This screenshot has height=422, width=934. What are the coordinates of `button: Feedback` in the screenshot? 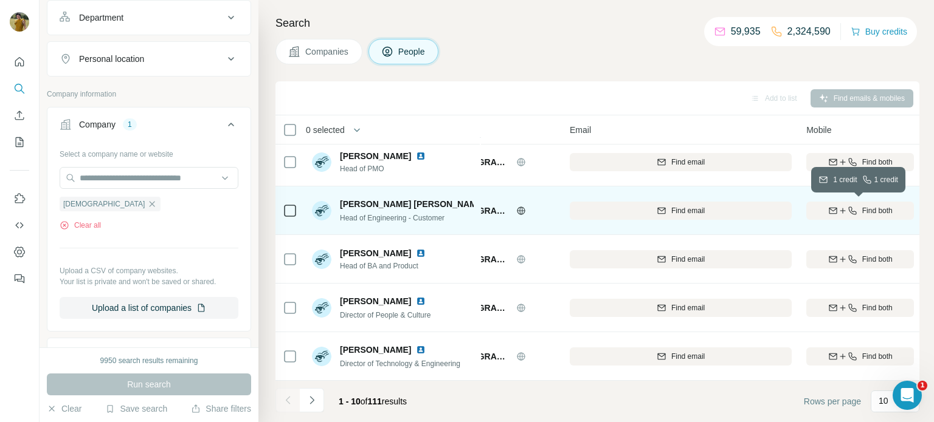 It's located at (19, 279).